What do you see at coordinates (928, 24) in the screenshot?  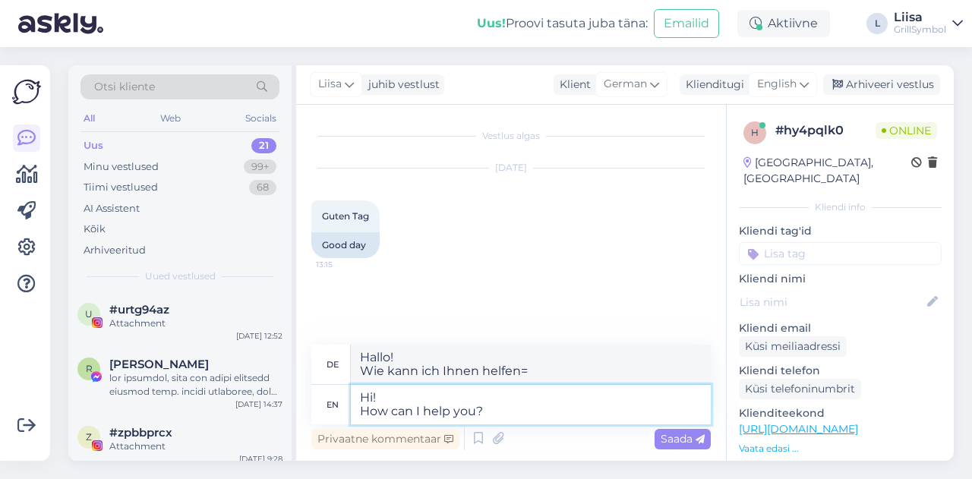 I see `a: LiisaGrillSymbol` at bounding box center [928, 24].